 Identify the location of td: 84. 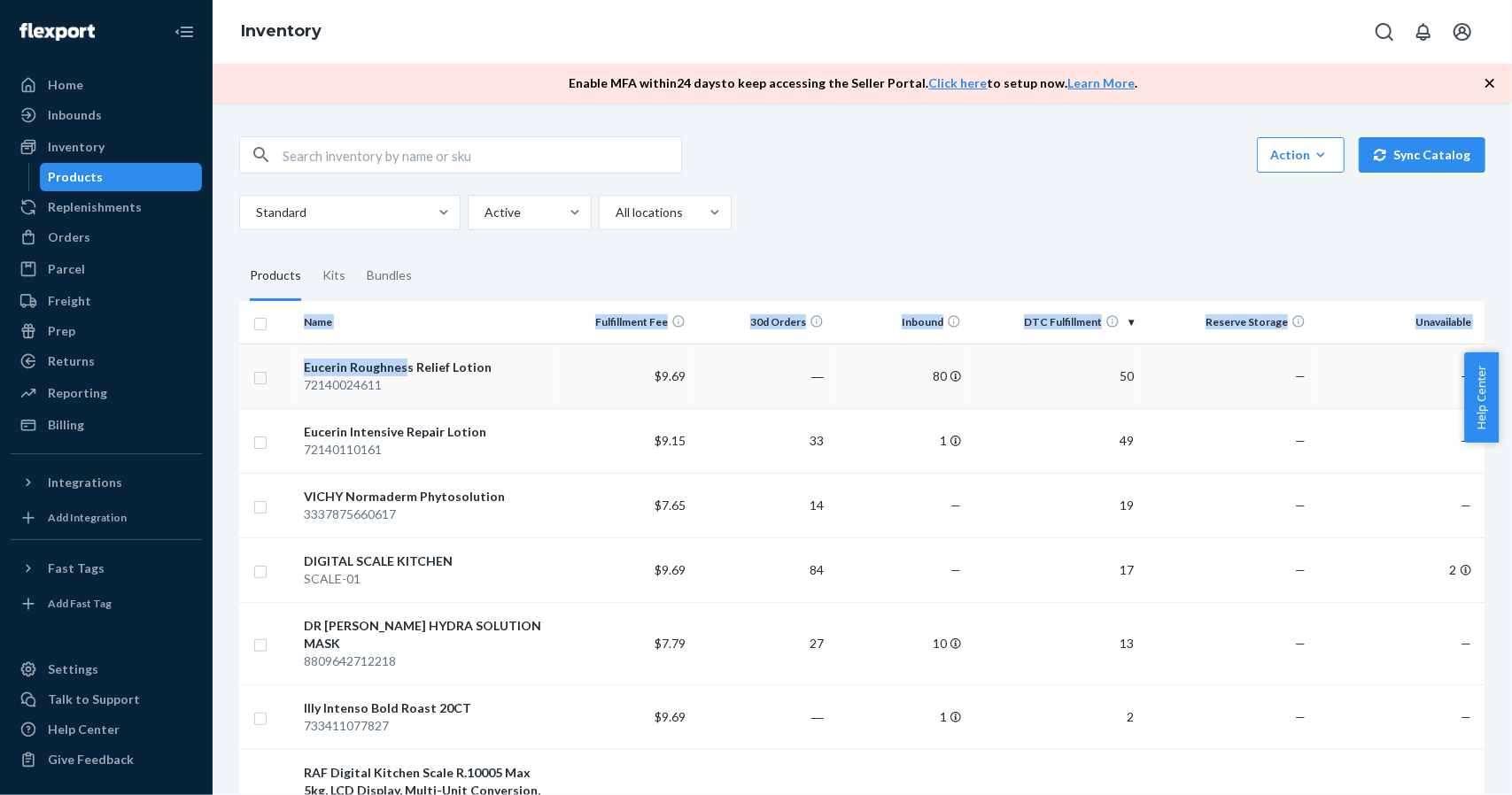
(762, 570).